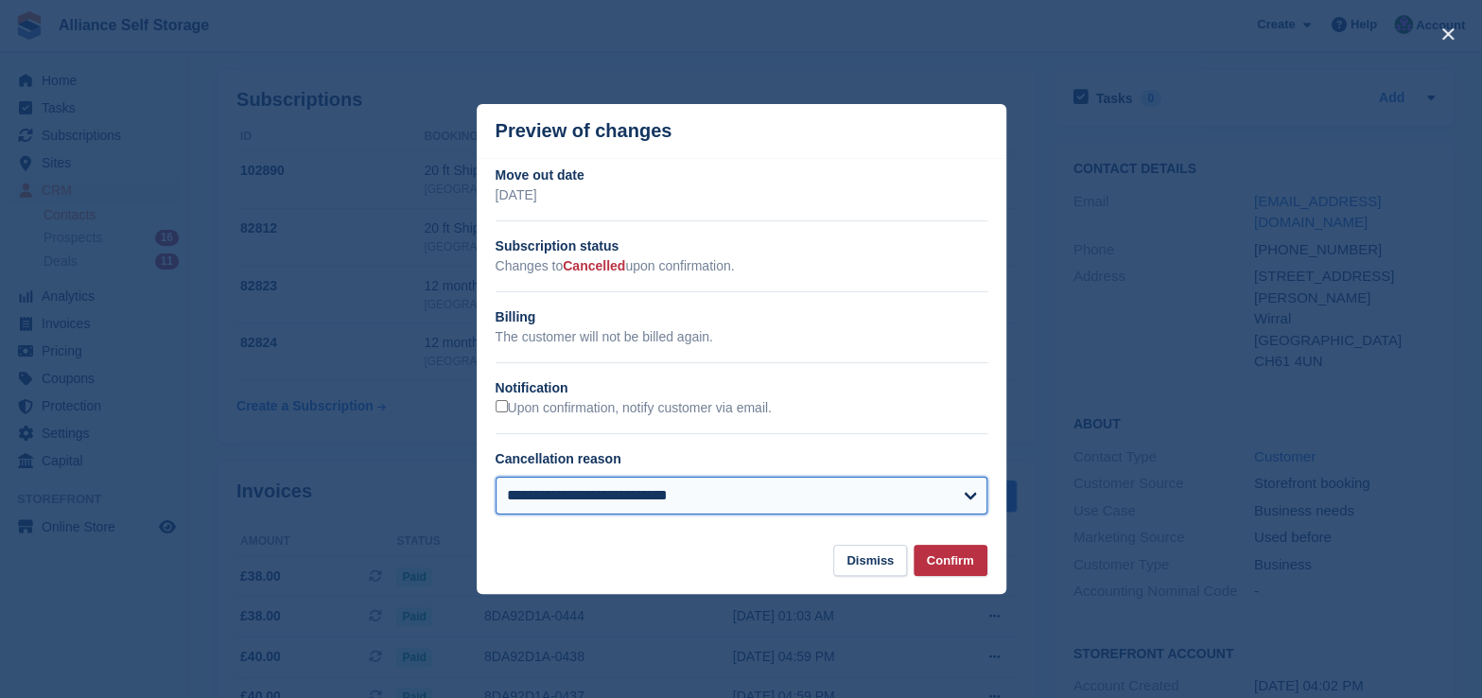 The height and width of the screenshot is (698, 1482). Describe the element at coordinates (870, 560) in the screenshot. I see `button: Dismiss` at that location.